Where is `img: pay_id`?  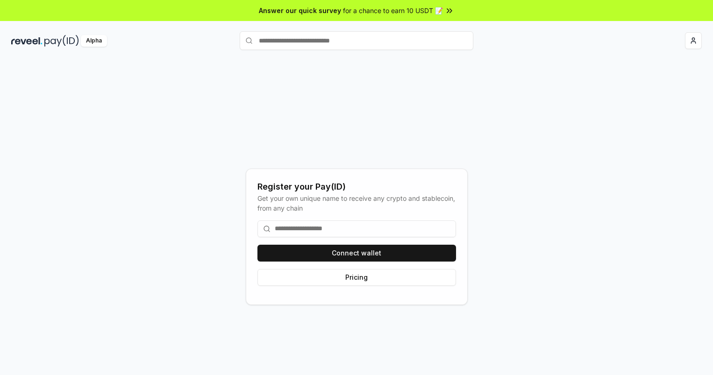
img: pay_id is located at coordinates (62, 41).